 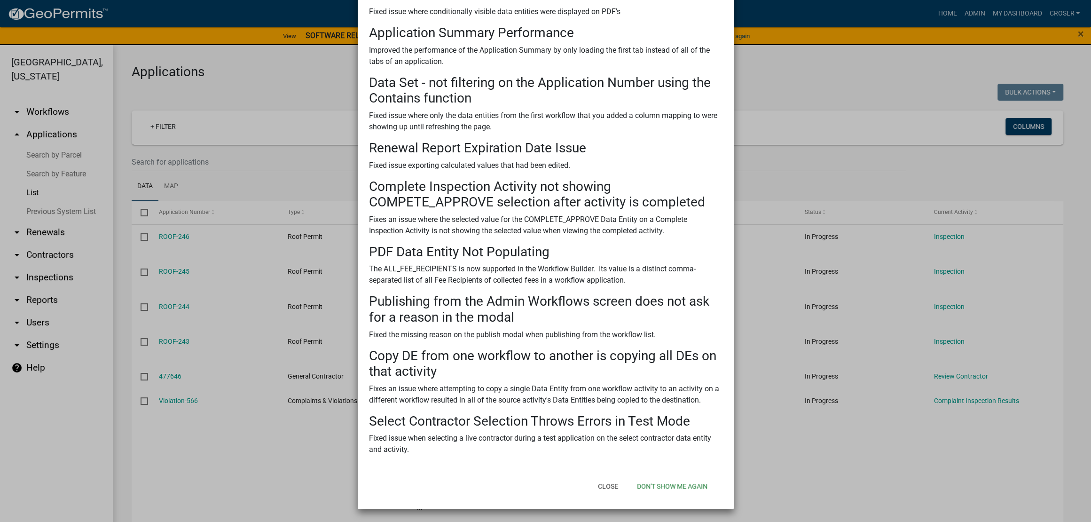 What do you see at coordinates (545, 335) in the screenshot?
I see `p: Fixed the missing reason on the publish modal when publishing from the workflow list.` at bounding box center [545, 335].